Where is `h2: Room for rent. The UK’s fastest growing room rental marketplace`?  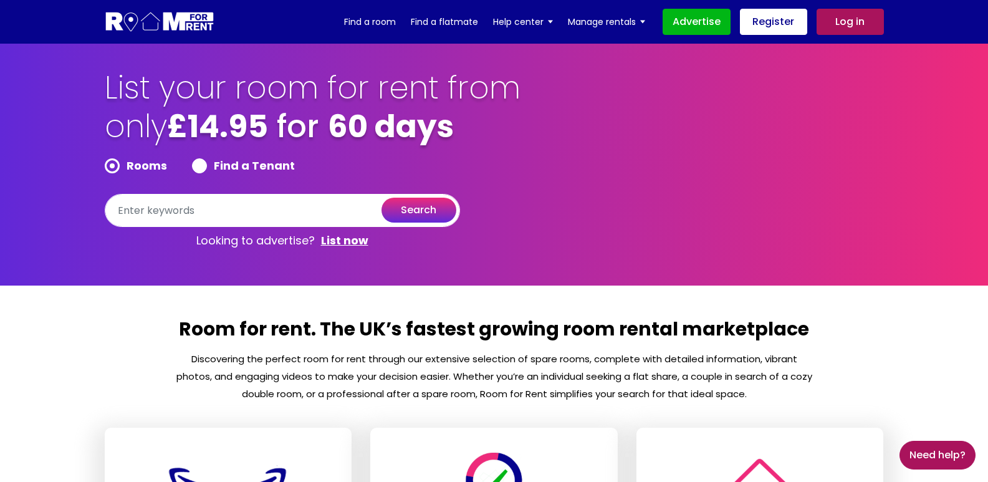 h2: Room for rent. The UK’s fastest growing room rental marketplace is located at coordinates (494, 334).